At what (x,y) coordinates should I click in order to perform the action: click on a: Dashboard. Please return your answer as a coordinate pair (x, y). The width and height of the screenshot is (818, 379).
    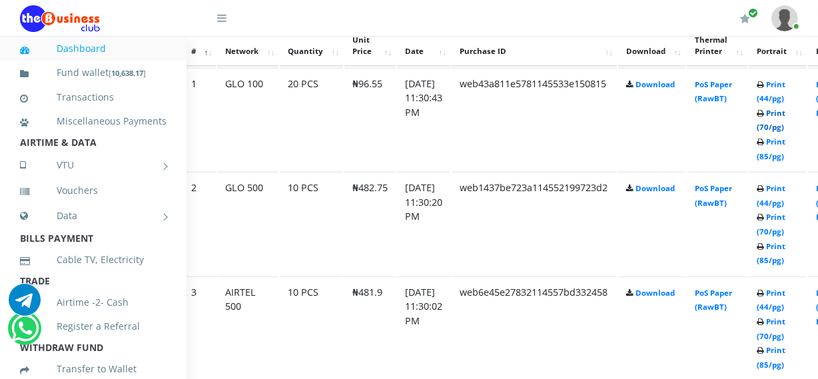
    Looking at the image, I should click on (93, 49).